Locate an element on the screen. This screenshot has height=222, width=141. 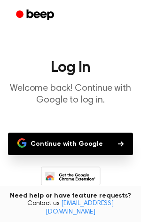
button: Continue with Google is located at coordinates (71, 144).